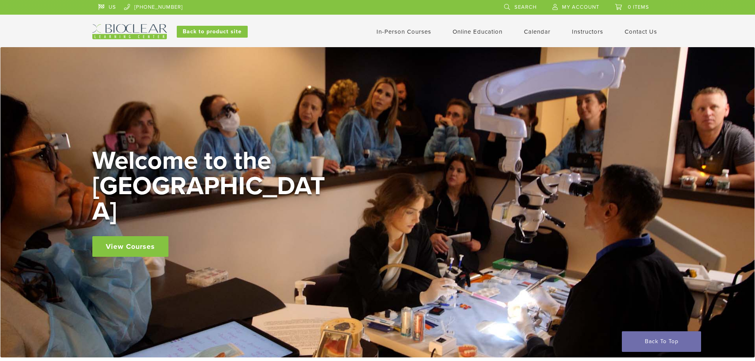 The width and height of the screenshot is (755, 361). Describe the element at coordinates (130, 246) in the screenshot. I see `a: View Courses` at that location.